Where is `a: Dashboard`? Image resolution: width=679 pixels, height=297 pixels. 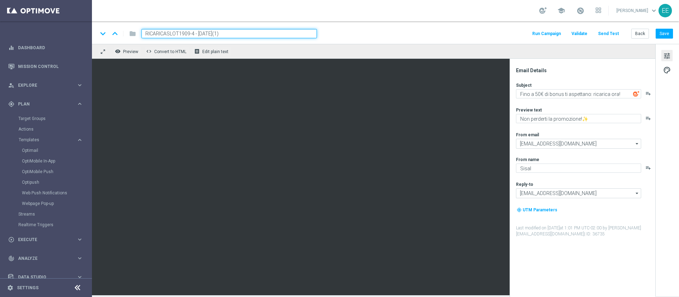 a: Dashboard is located at coordinates (51, 47).